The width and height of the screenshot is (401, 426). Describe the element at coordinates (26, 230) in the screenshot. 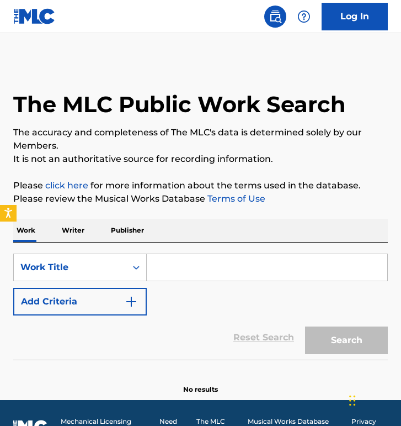

I see `p: Work` at that location.